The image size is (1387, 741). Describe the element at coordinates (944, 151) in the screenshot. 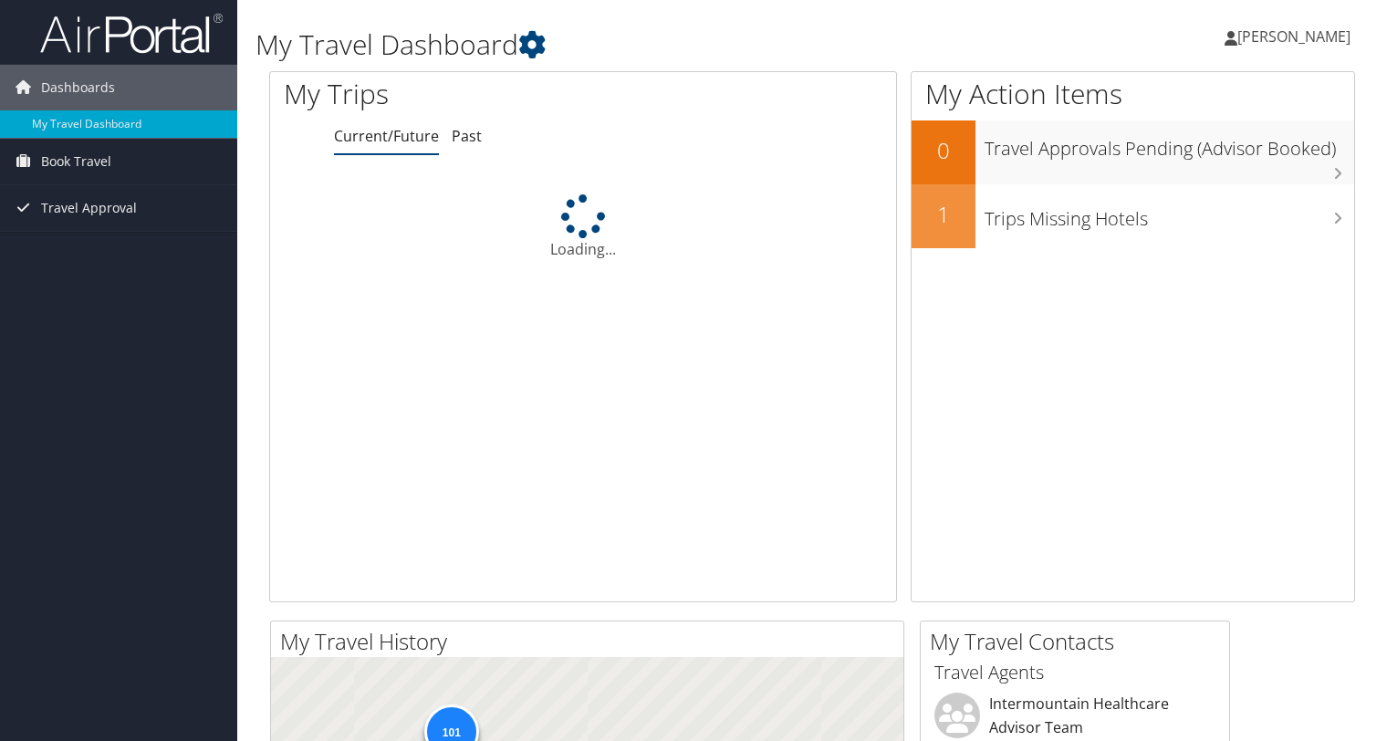

I see `h2: 0` at that location.